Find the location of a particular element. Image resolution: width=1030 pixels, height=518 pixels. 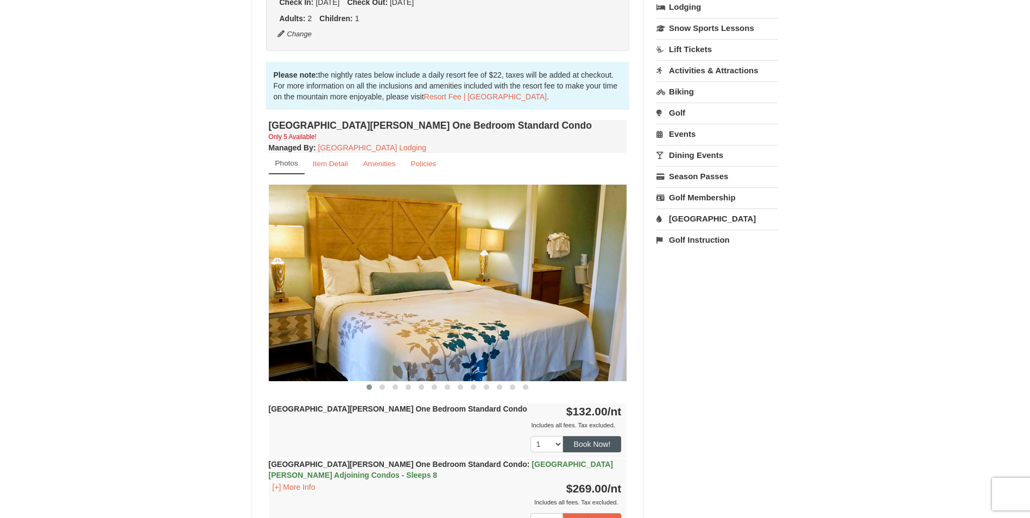

a: Golf is located at coordinates (717, 112).